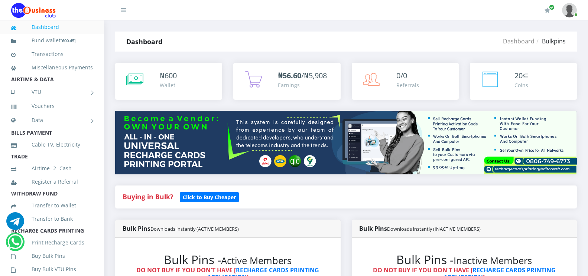  Describe the element at coordinates (52, 145) in the screenshot. I see `a: Cable TV, Electricity` at that location.